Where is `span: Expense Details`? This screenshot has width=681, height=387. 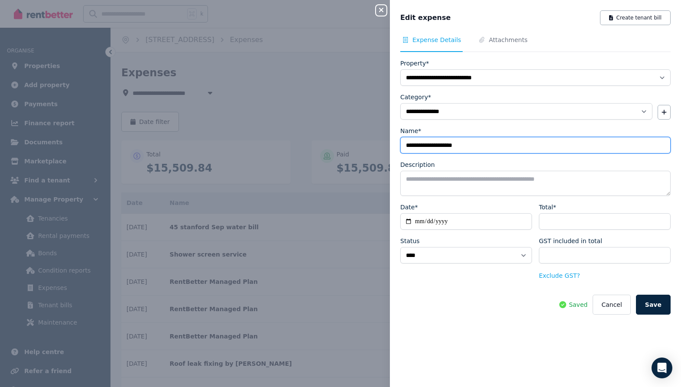 span: Expense Details is located at coordinates (437, 40).